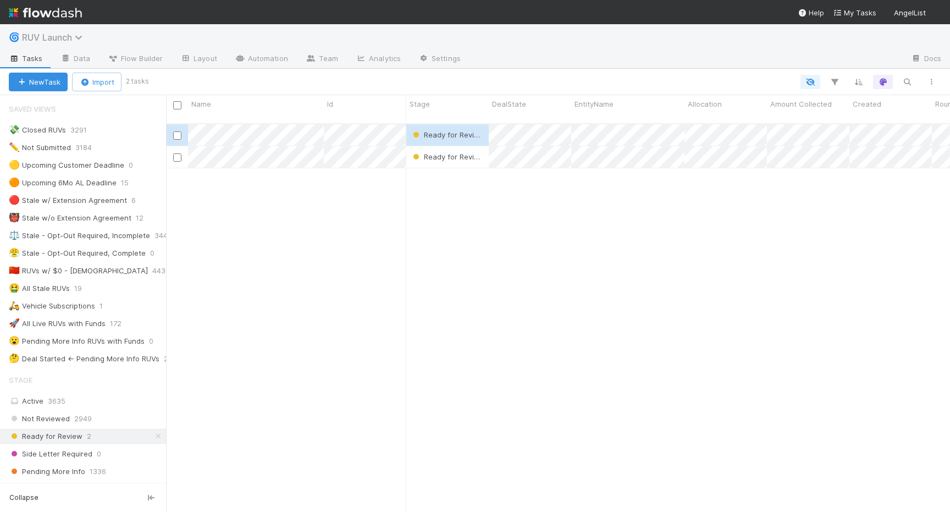 The image size is (950, 512). I want to click on div: Stale - Opt-Out Required, Complete, so click(77, 253).